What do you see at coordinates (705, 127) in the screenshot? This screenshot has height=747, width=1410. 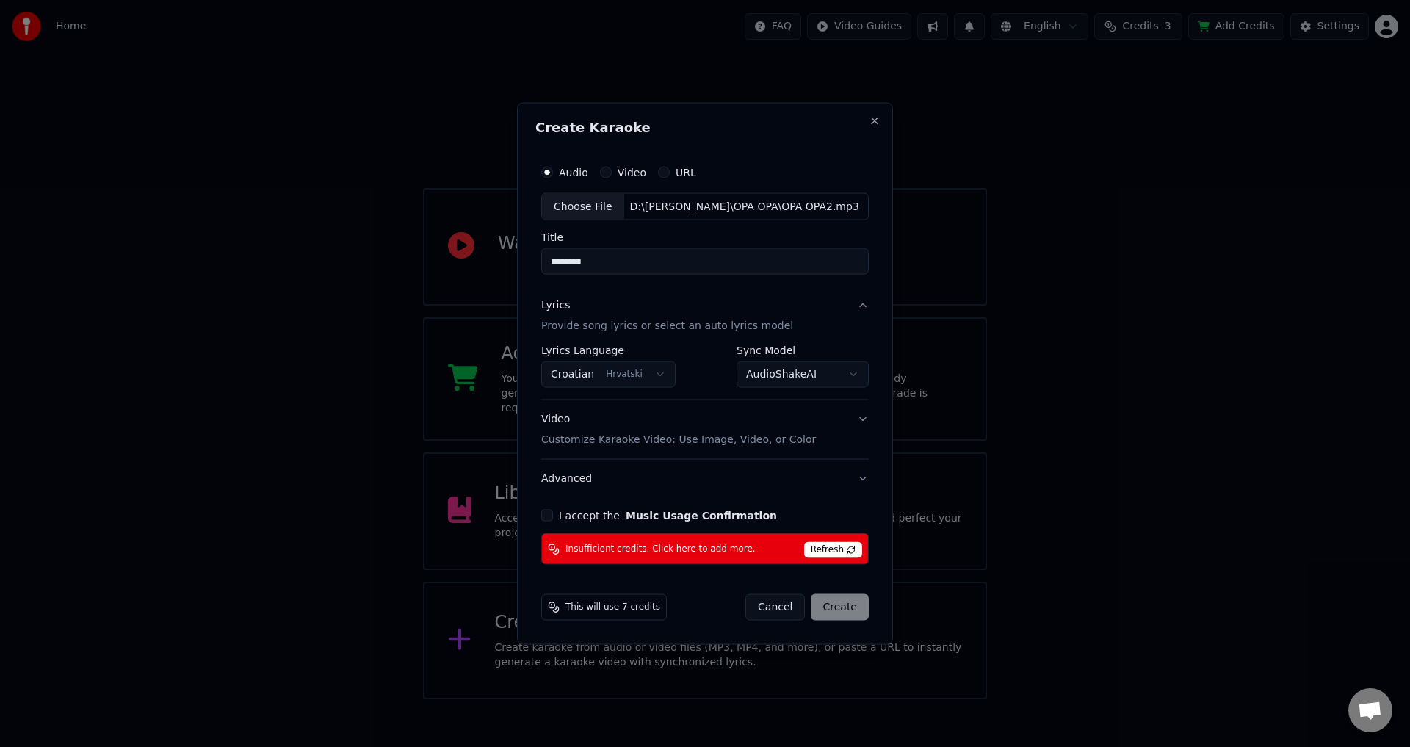 I see `h2: Create Karaoke` at bounding box center [705, 127].